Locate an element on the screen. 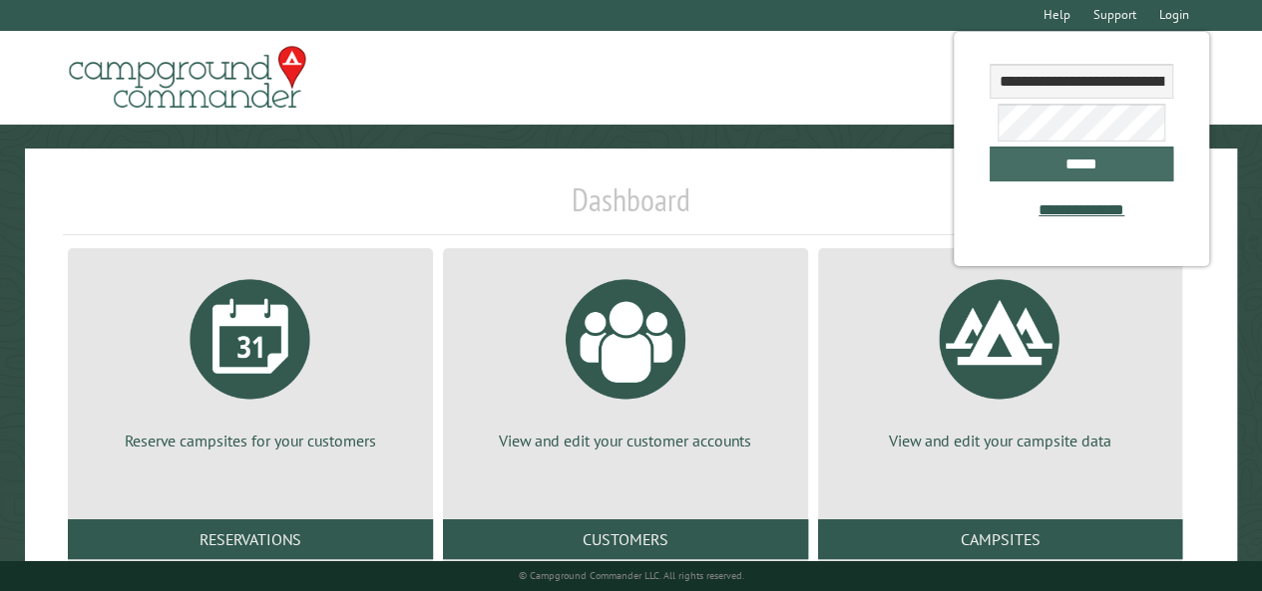 This screenshot has width=1262, height=591. p: View and edit your customer accounts is located at coordinates (625, 441).